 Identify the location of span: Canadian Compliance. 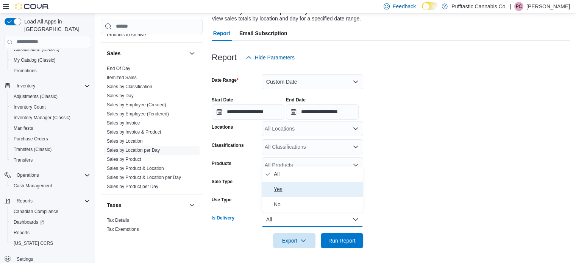
(36, 212).